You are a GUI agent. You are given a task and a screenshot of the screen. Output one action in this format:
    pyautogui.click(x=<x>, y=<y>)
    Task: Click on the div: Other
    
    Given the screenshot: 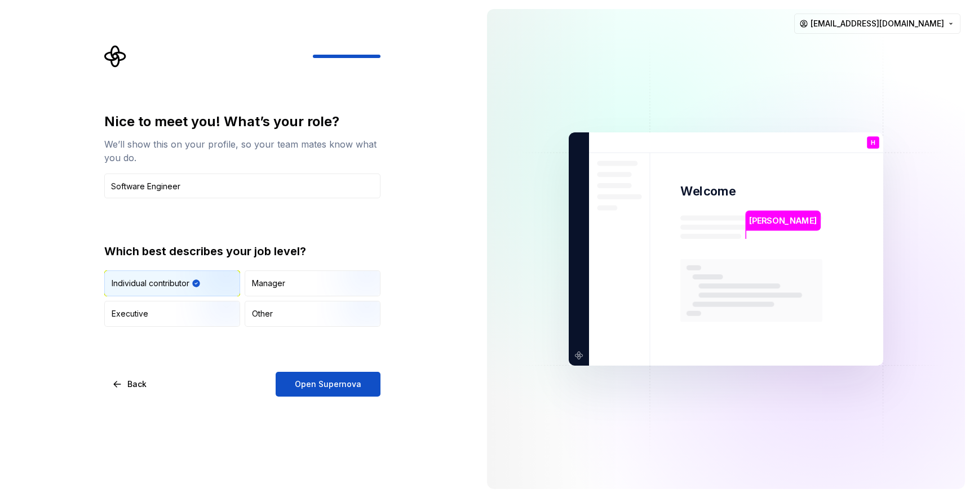 What is the action you would take?
    pyautogui.click(x=262, y=314)
    